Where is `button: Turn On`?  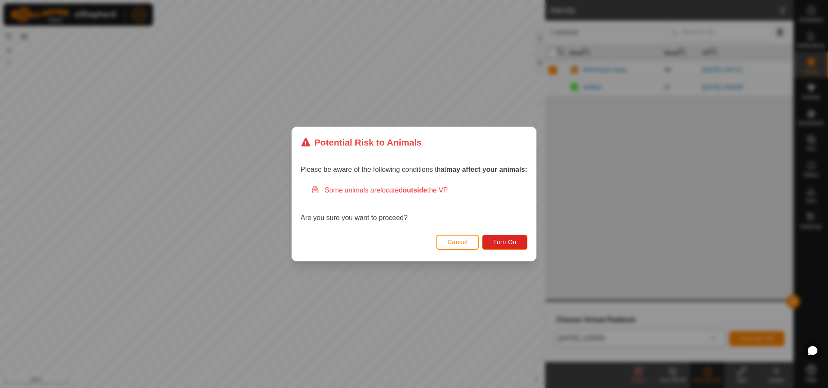
button: Turn On is located at coordinates (505, 242).